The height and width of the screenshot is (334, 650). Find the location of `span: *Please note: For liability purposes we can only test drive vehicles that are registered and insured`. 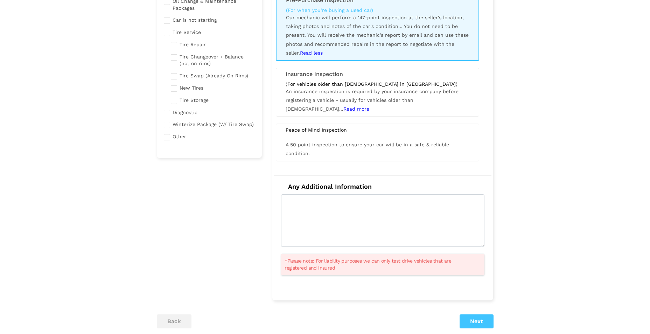

span: *Please note: For liability purposes we can only test drive vehicles that are registered and insured is located at coordinates (378, 264).